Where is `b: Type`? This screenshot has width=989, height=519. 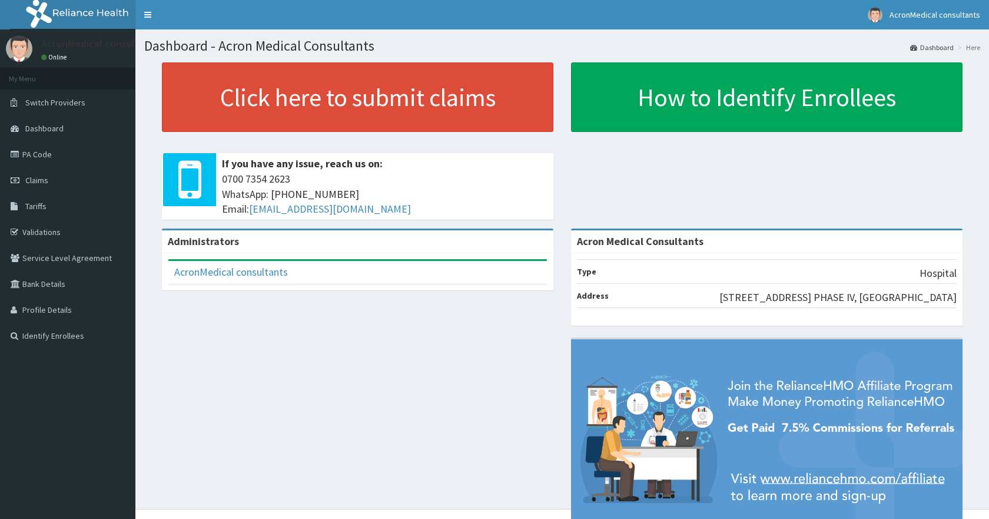 b: Type is located at coordinates (586, 271).